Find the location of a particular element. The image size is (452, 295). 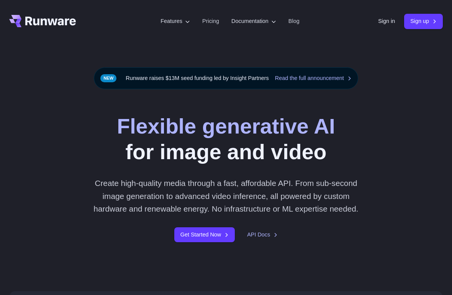

a: Get Started Now is located at coordinates (205, 235).